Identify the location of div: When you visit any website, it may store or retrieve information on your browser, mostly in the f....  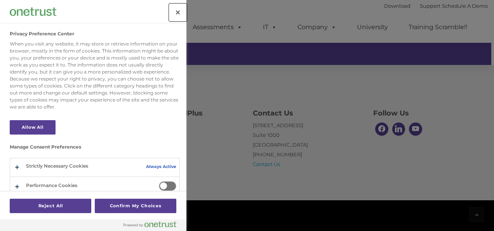
(95, 75).